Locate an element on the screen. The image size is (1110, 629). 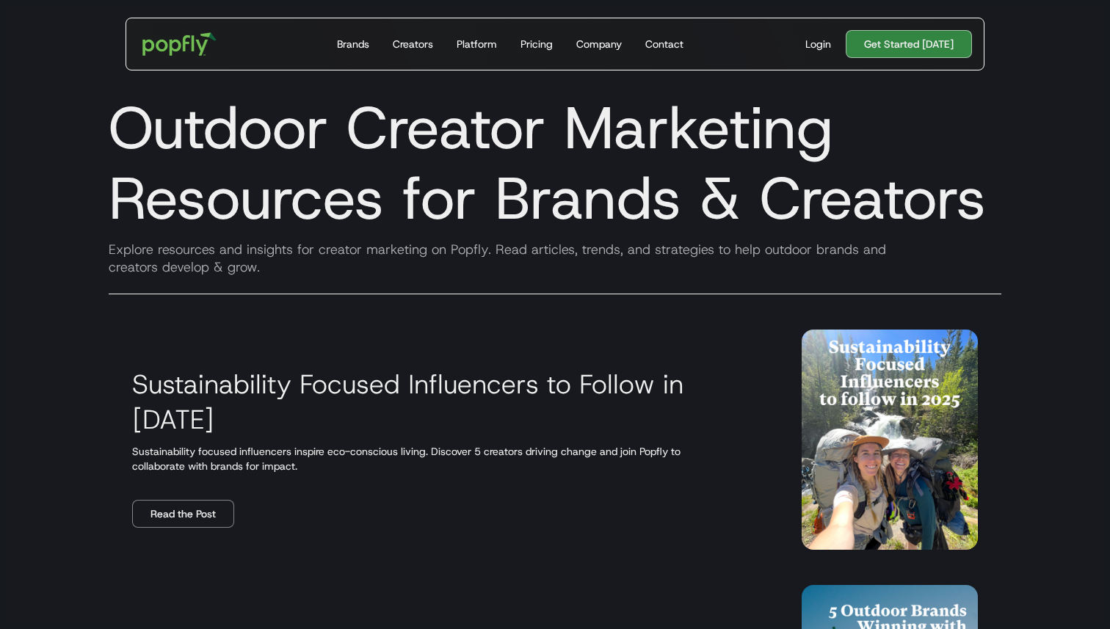
div: Login is located at coordinates (818, 44).